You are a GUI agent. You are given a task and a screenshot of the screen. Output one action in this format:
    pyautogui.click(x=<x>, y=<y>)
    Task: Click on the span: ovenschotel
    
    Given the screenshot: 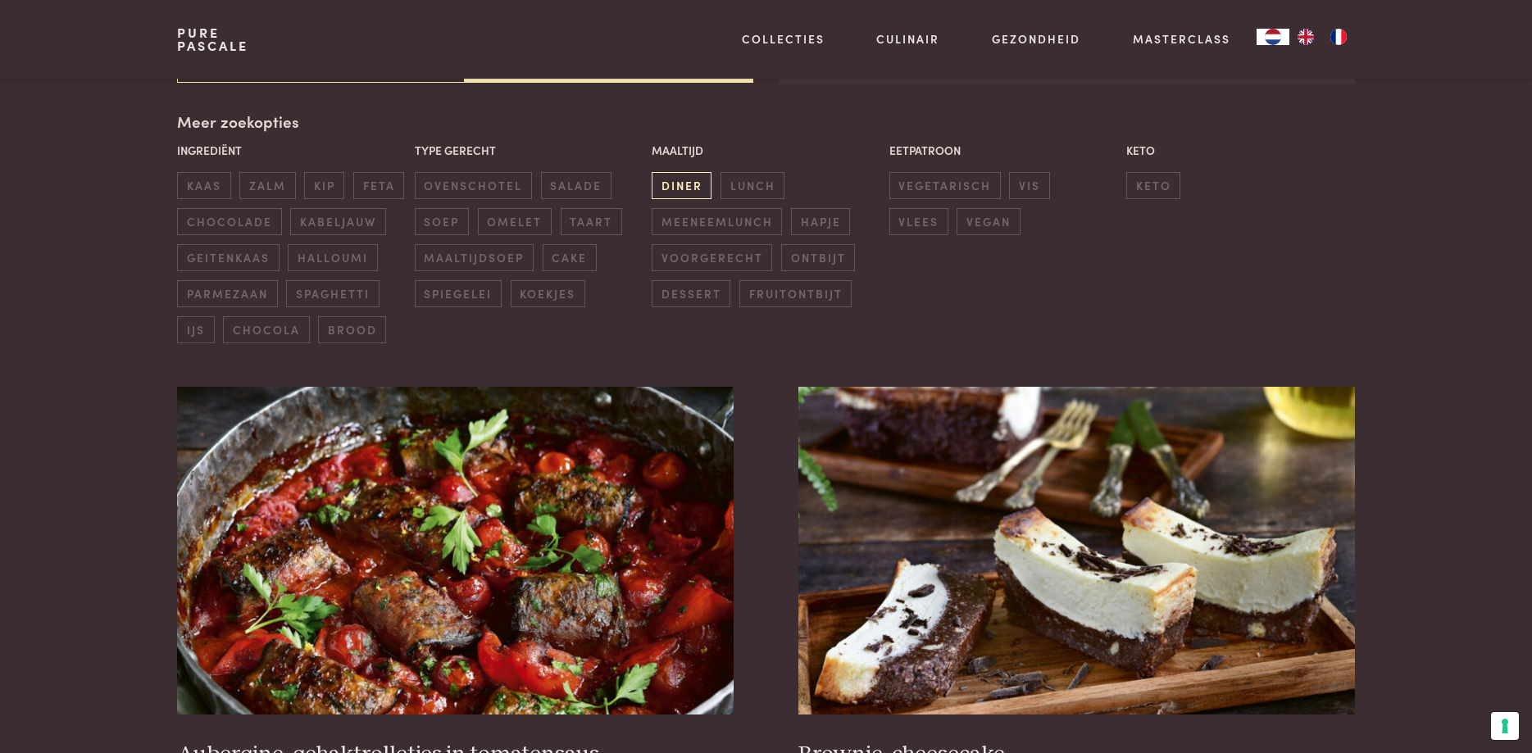 What is the action you would take?
    pyautogui.click(x=473, y=185)
    